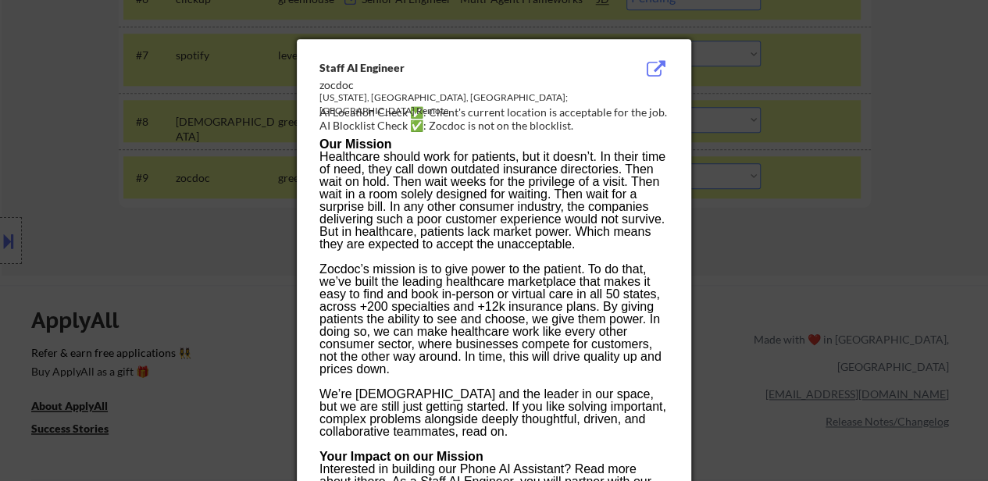 The height and width of the screenshot is (481, 988). I want to click on div: AI Blocklist Check ✅: Zocdoc is not on the blocklist., so click(497, 126).